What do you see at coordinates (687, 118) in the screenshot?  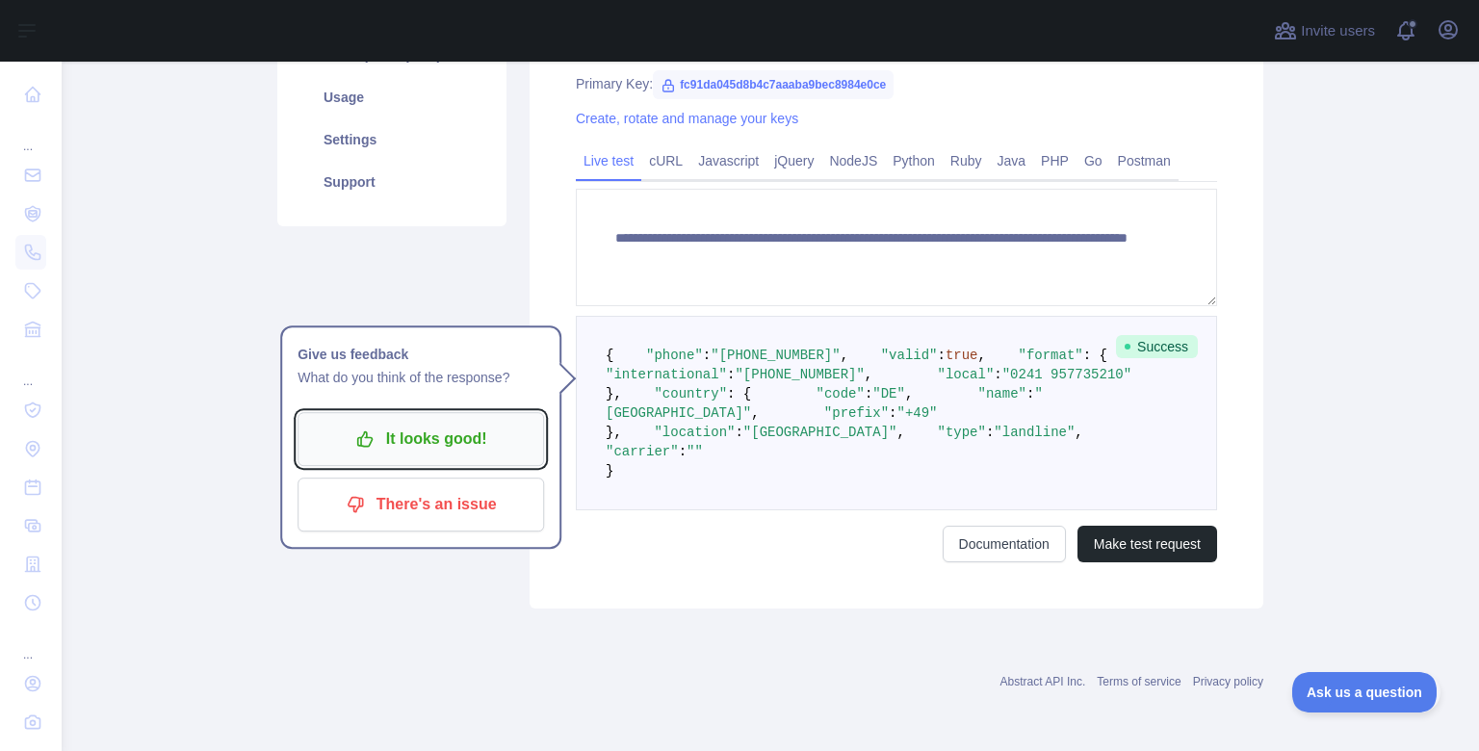 I see `a: Create, rotate and manage your keys` at bounding box center [687, 118].